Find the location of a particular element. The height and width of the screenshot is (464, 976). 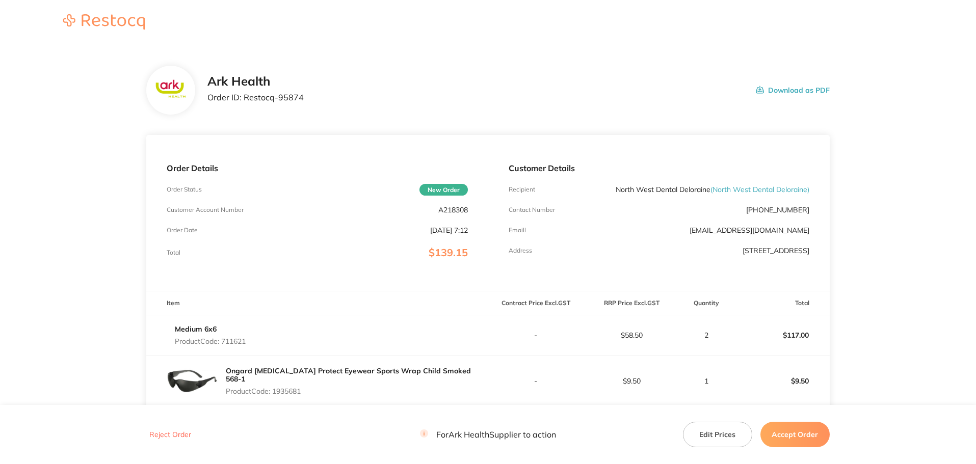

span: $139.15 is located at coordinates (448, 252).